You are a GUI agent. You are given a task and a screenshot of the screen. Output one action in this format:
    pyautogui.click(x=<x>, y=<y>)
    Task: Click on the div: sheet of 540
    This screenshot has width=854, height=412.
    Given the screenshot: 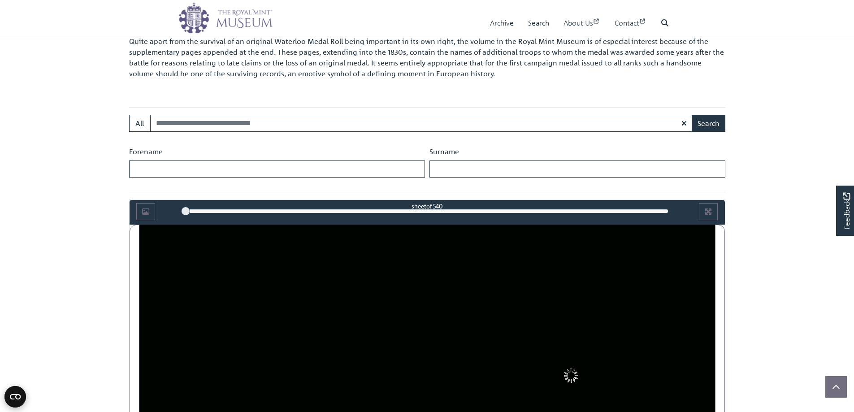 What is the action you would take?
    pyautogui.click(x=427, y=206)
    